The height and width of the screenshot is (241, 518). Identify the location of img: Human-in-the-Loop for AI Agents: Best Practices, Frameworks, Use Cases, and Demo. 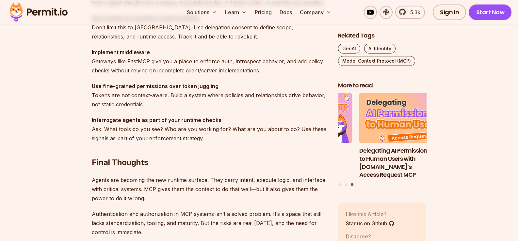
(308, 118).